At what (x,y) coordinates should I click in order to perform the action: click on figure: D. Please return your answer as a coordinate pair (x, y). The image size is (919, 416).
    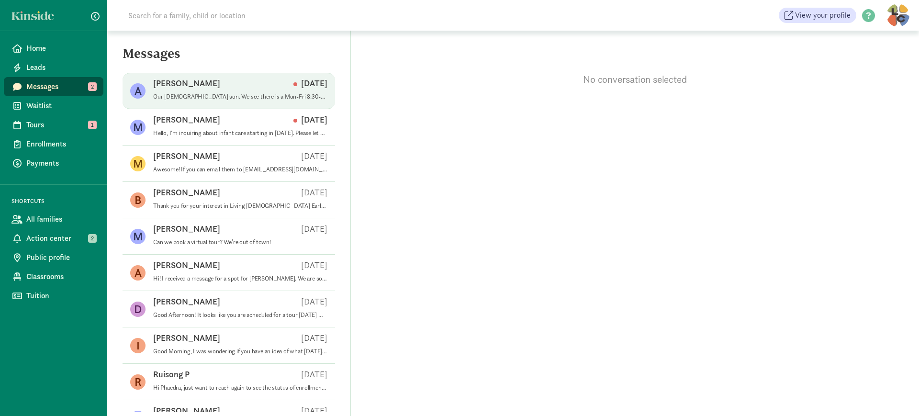
    Looking at the image, I should click on (138, 309).